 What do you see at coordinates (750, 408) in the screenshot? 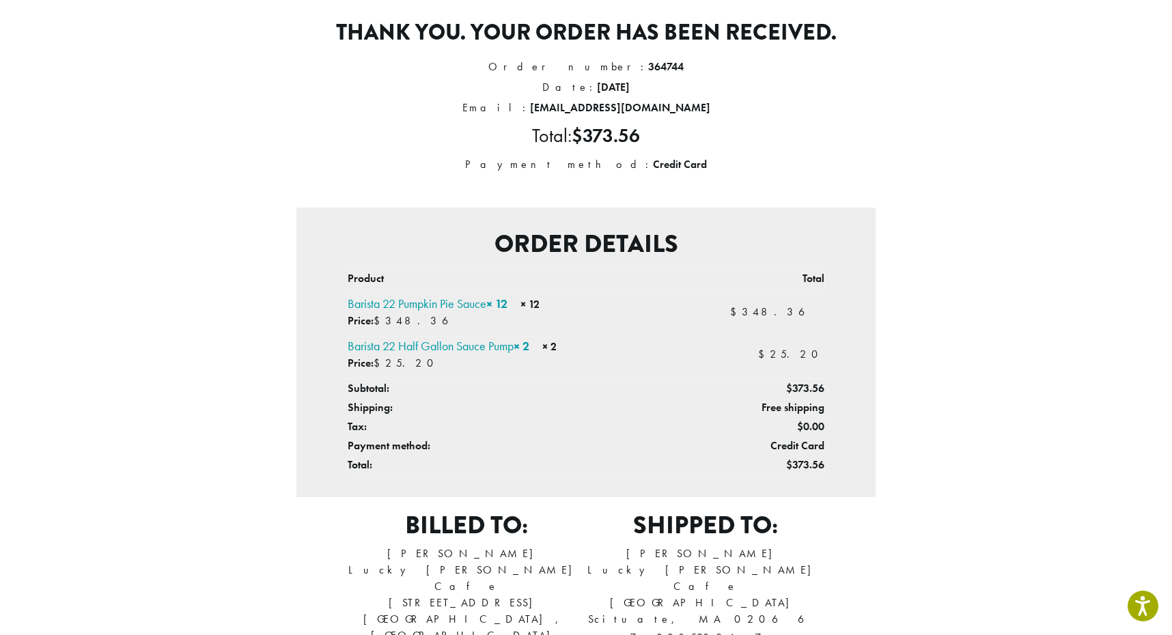
I see `td: Free shipping` at bounding box center [750, 408].